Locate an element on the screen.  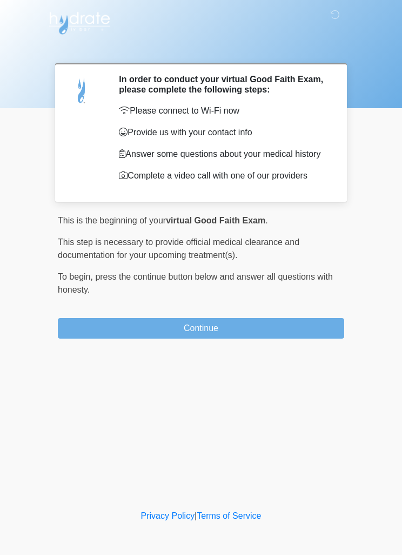
p: Answer some questions about your medical history is located at coordinates (223, 154).